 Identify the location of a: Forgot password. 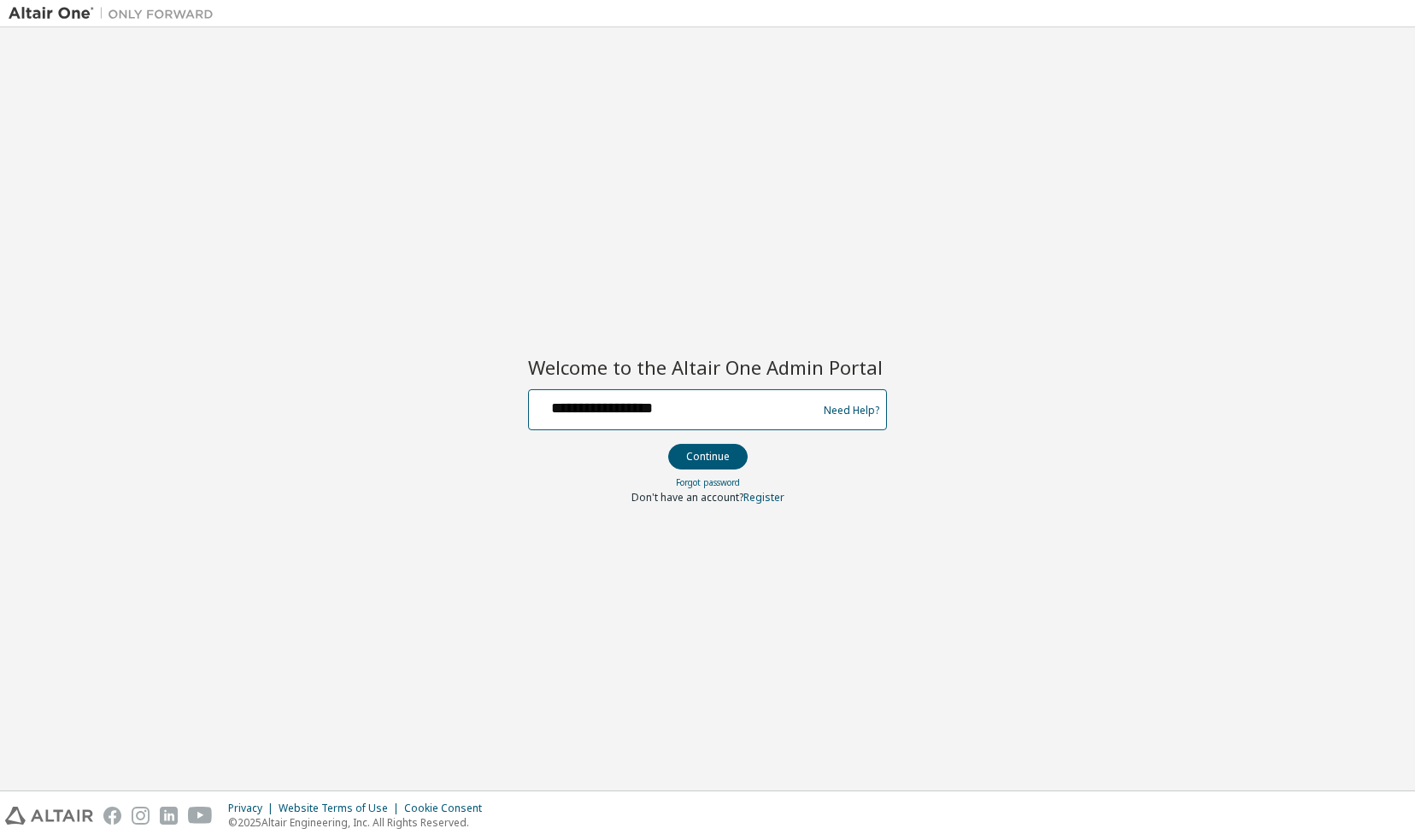
(707, 483).